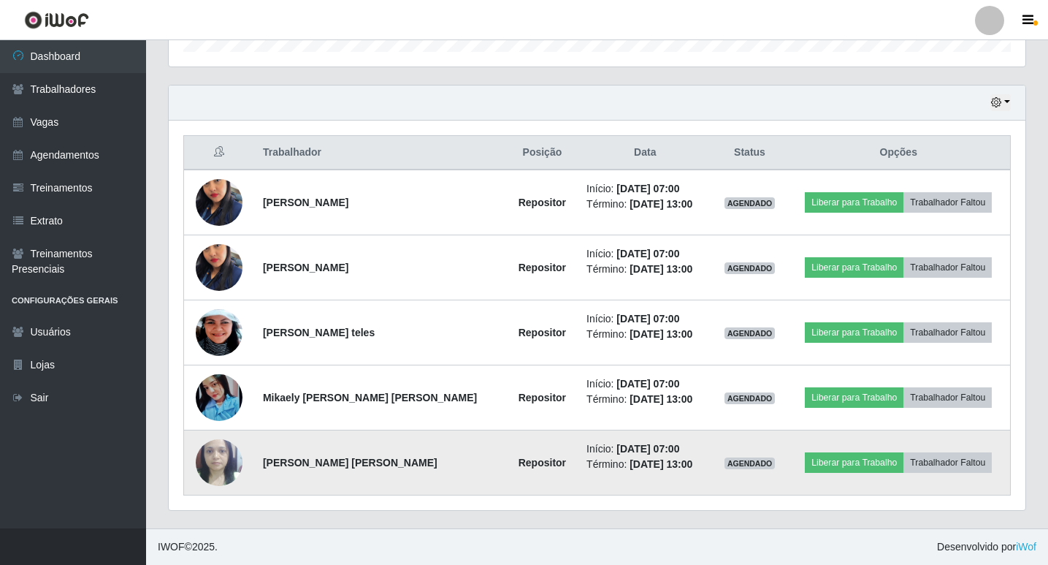 This screenshot has height=565, width=1048. I want to click on a: iWof, so click(1026, 546).